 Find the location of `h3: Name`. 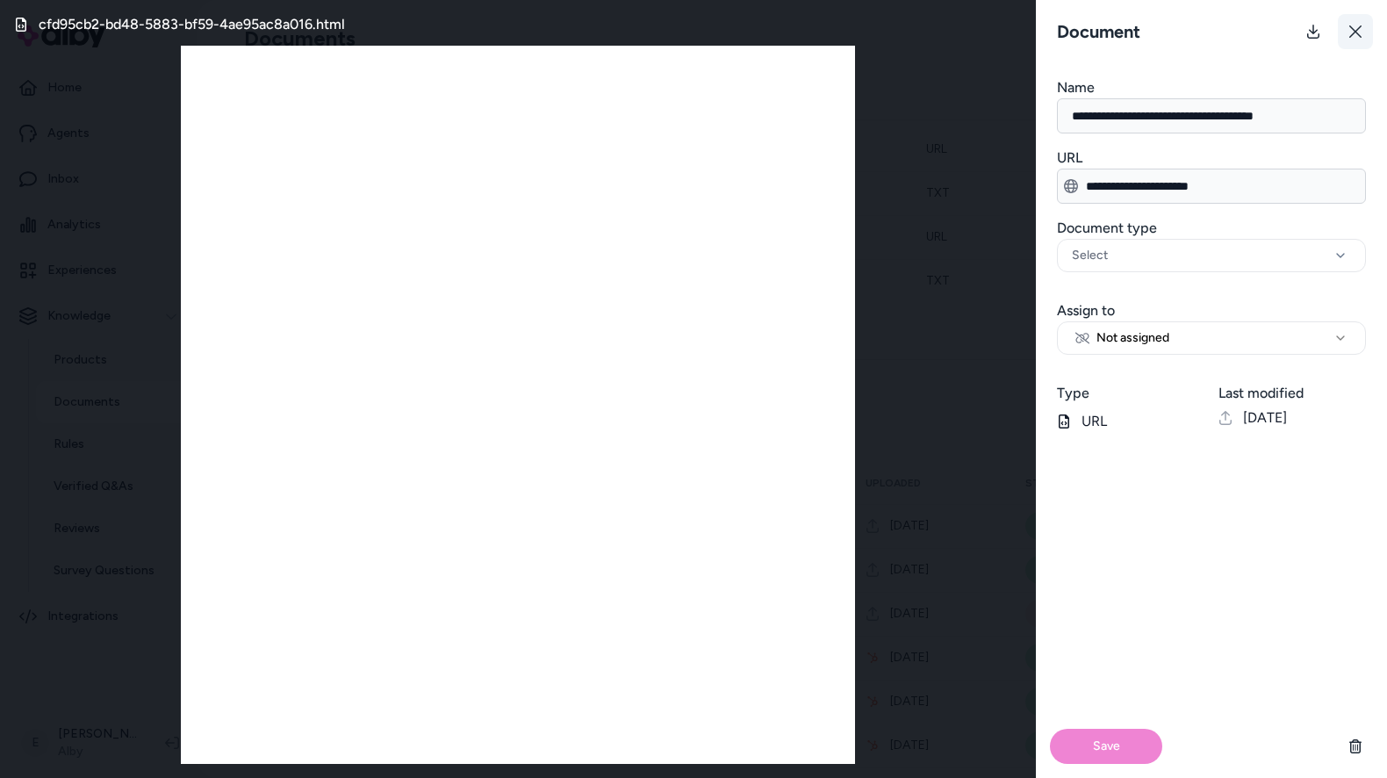

h3: Name is located at coordinates (1211, 88).